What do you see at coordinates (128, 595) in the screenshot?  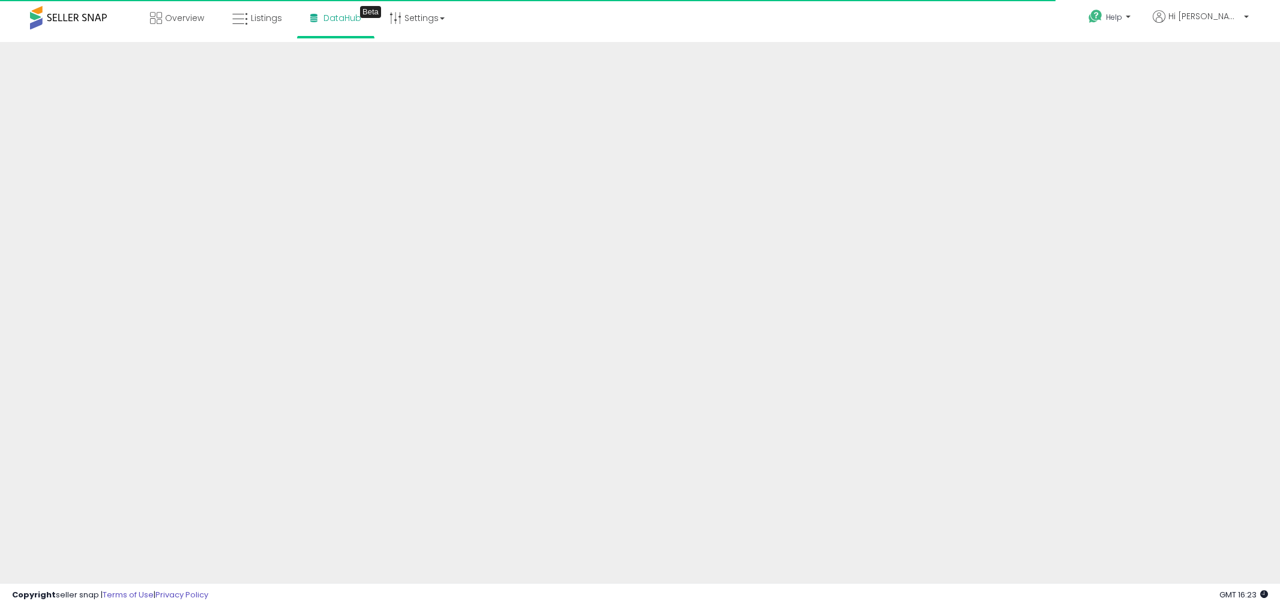 I see `a: Terms of Use` at bounding box center [128, 595].